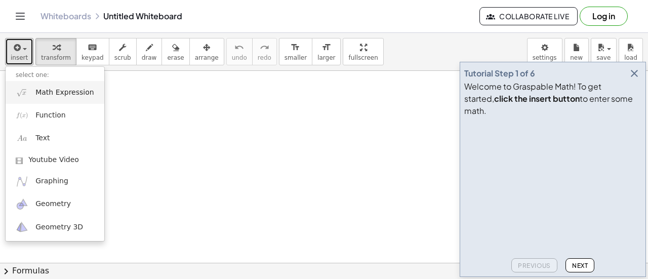 The image size is (648, 279). Describe the element at coordinates (264, 52) in the screenshot. I see `button: redoredo` at that location.